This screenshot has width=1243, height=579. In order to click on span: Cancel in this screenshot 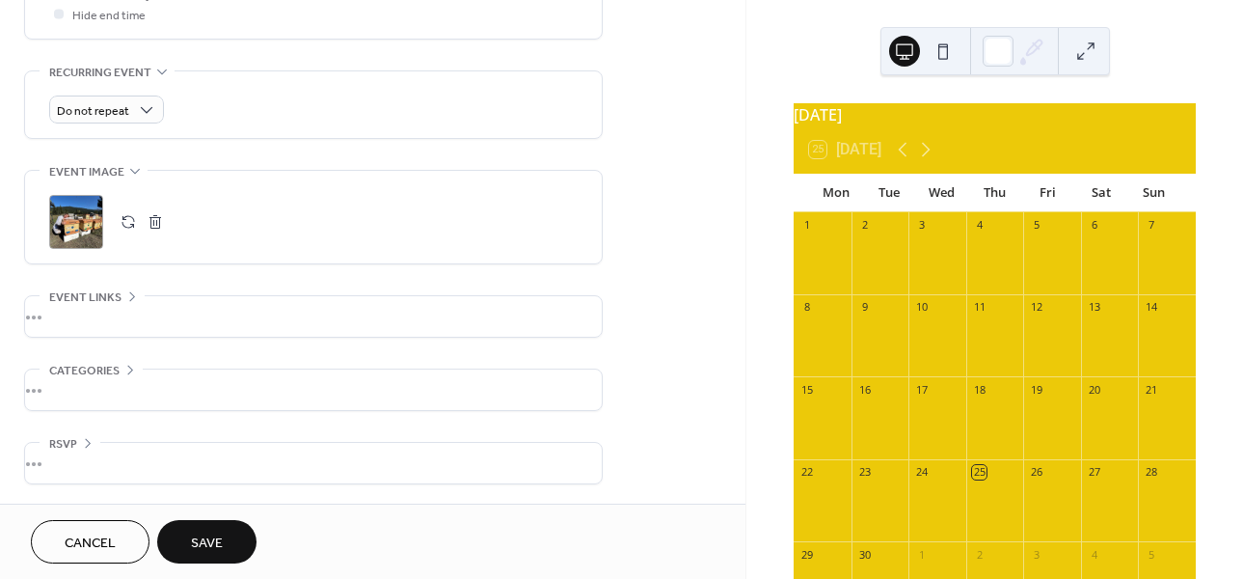, I will do `click(90, 543)`.